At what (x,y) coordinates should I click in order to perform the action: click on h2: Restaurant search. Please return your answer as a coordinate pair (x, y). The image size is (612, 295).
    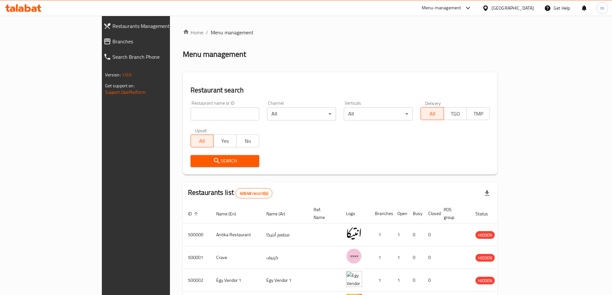
    Looking at the image, I should click on (340, 90).